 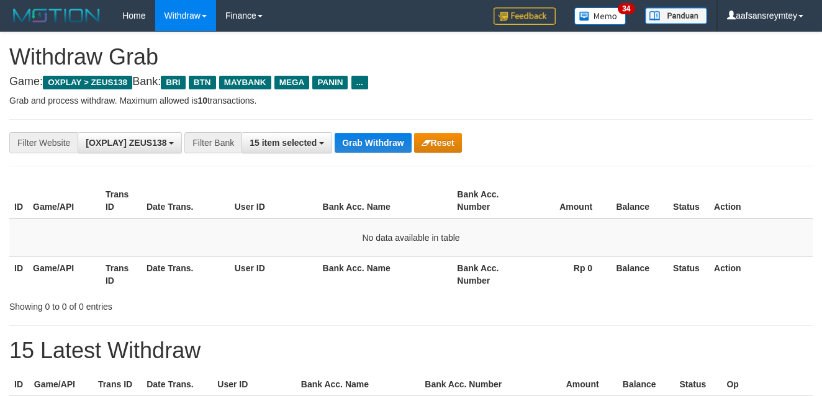 I want to click on p: Grab and process withdraw. Maximum allowed is transactions., so click(x=411, y=101).